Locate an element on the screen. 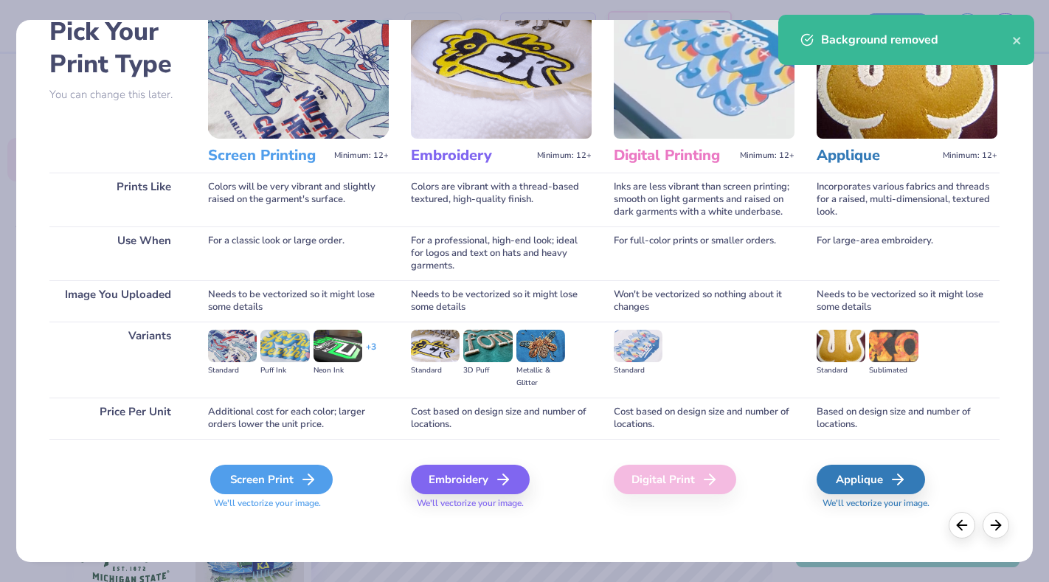  div: Background removed is located at coordinates (916, 40).